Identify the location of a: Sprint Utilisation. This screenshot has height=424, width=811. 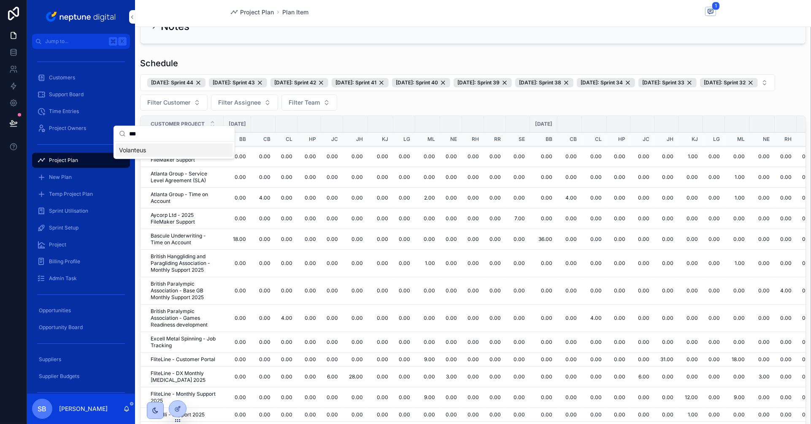
(81, 211).